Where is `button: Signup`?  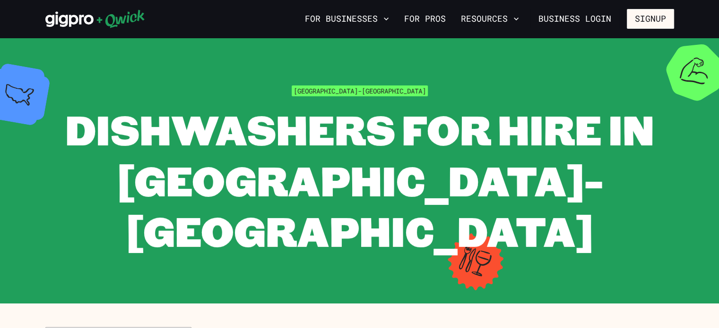
button: Signup is located at coordinates (650, 19).